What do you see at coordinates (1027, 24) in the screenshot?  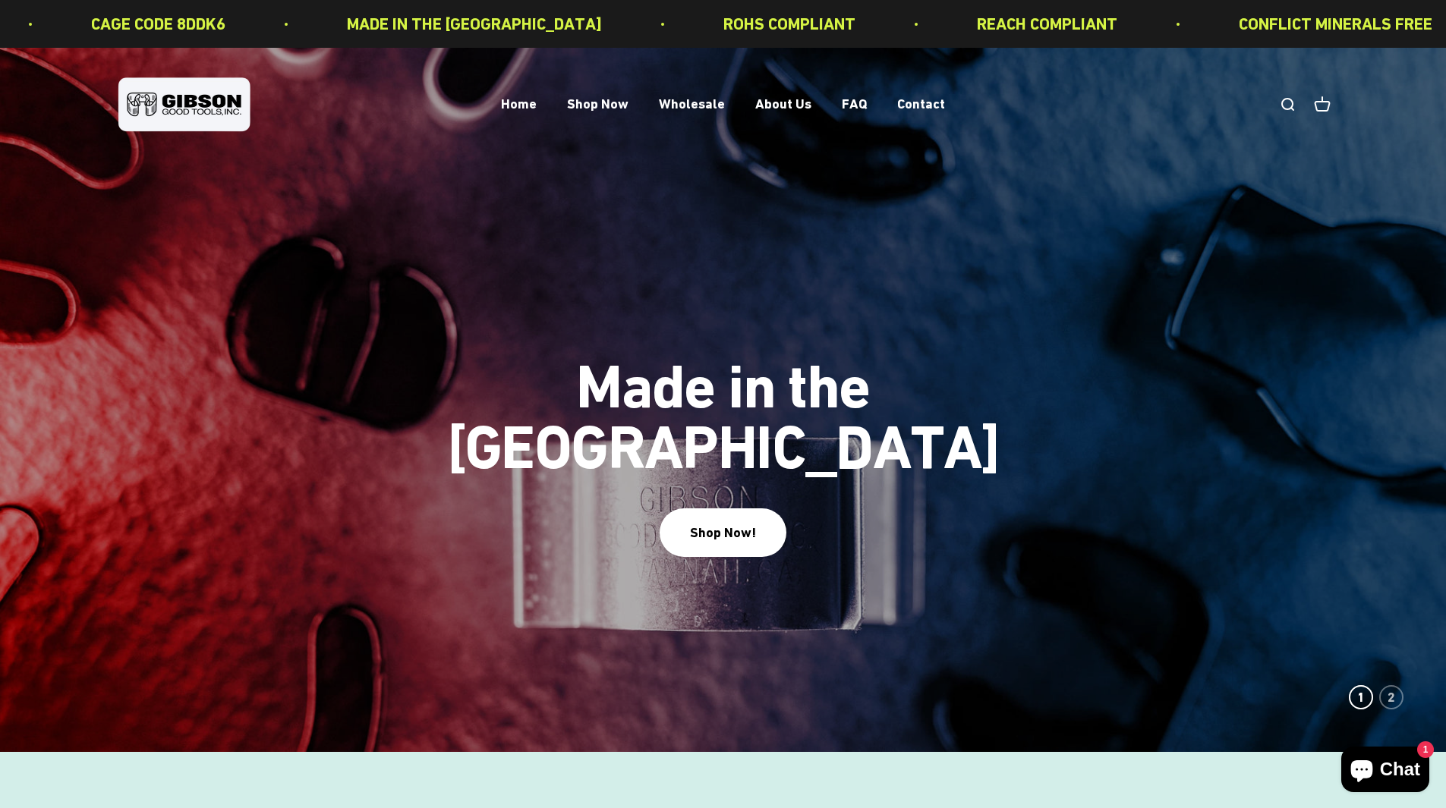 I see `p: REACH COMPLIANT` at bounding box center [1027, 24].